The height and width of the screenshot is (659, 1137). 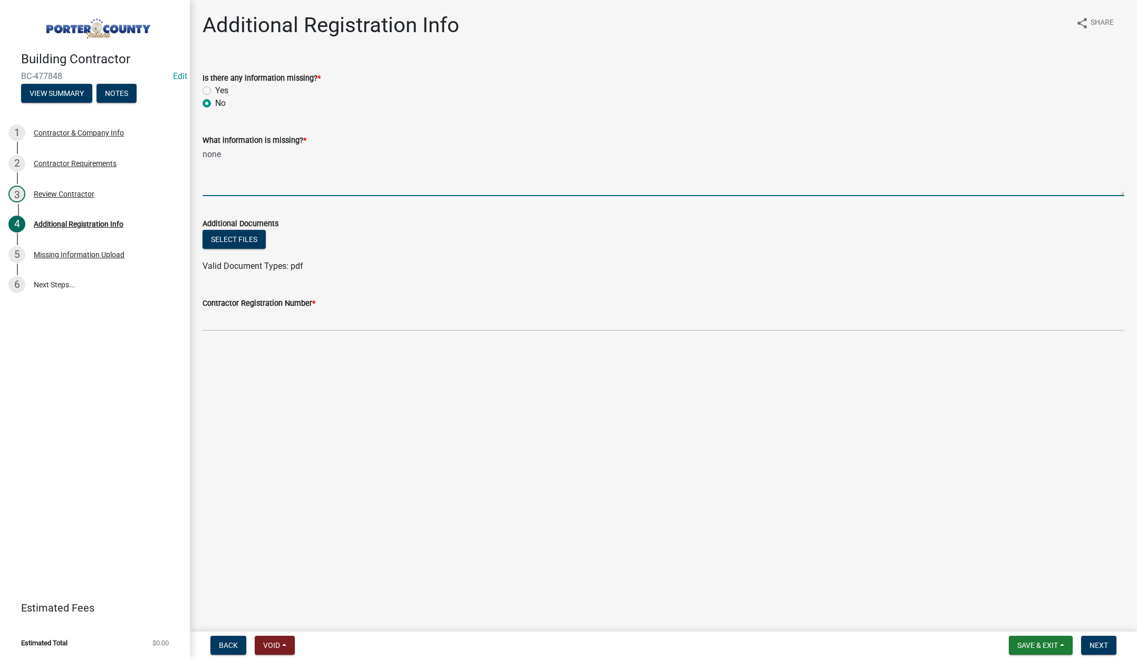 What do you see at coordinates (259, 304) in the screenshot?
I see `label: Contractor Registration Number` at bounding box center [259, 304].